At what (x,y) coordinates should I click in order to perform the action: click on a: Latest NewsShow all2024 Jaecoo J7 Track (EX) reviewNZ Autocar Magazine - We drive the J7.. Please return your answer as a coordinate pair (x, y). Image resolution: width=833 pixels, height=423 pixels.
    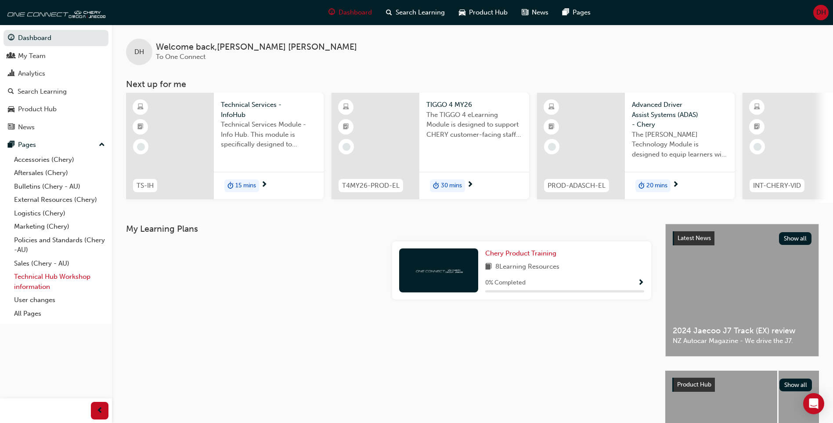
    Looking at the image, I should click on (742, 290).